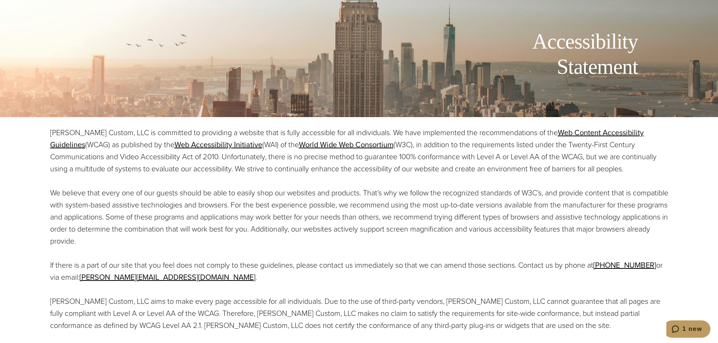 The width and height of the screenshot is (718, 343). Describe the element at coordinates (553, 54) in the screenshot. I see `h1: Accessibility Statement` at that location.